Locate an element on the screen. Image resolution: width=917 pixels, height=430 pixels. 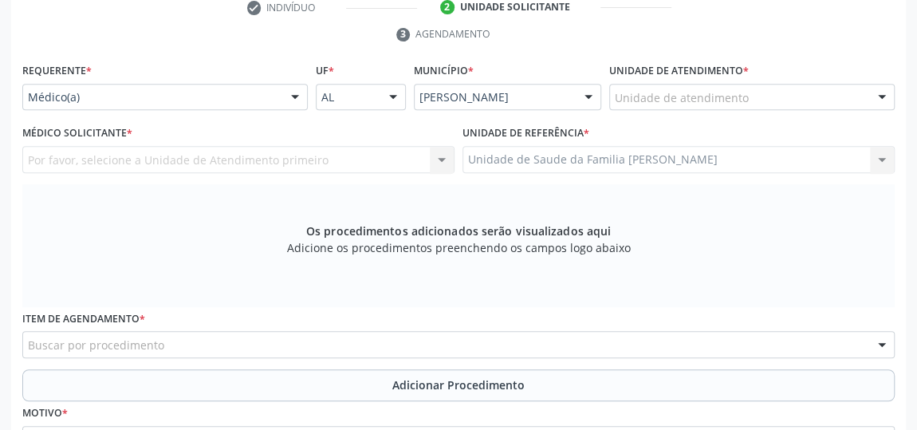
label: Médico Solicitante is located at coordinates (77, 133).